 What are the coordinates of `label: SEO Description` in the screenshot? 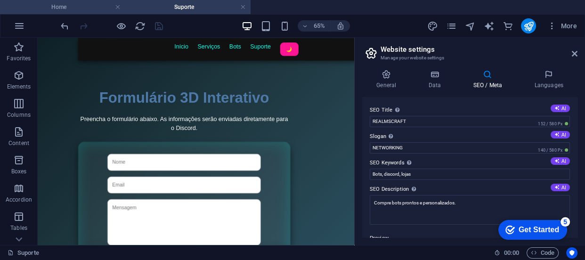 It's located at (470, 189).